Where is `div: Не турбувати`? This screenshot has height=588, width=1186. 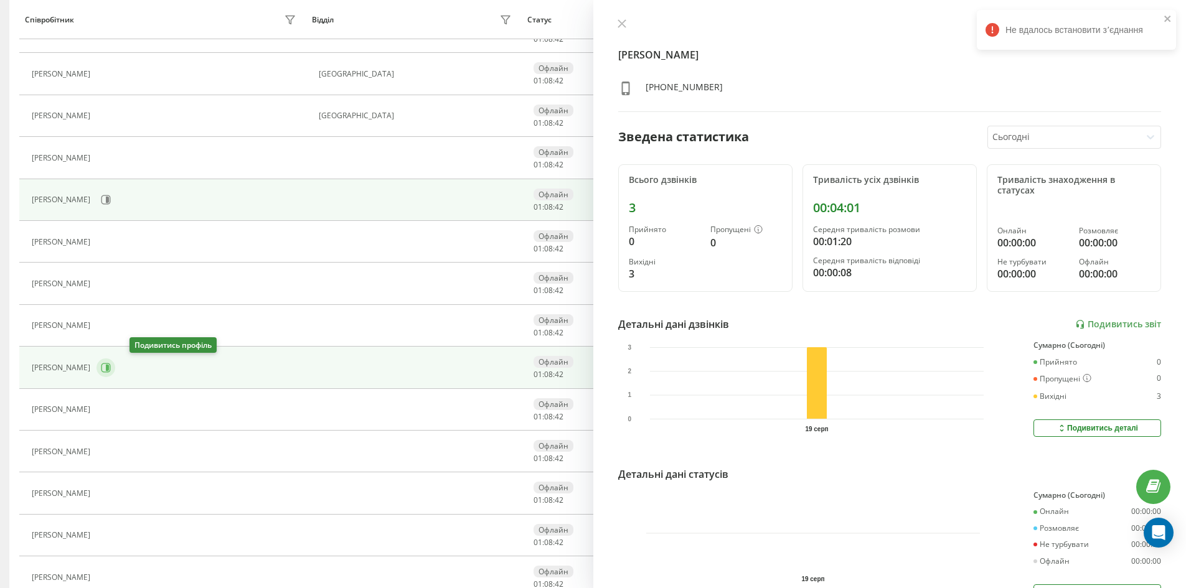 div: Не турбувати is located at coordinates (1033, 262).